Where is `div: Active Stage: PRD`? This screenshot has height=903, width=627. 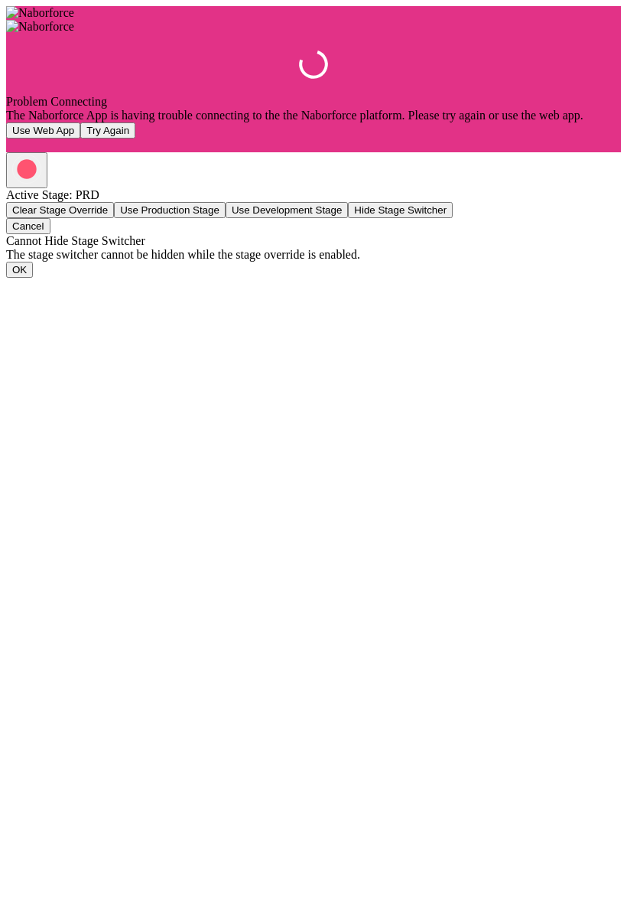 div: Active Stage: PRD is located at coordinates (314, 195).